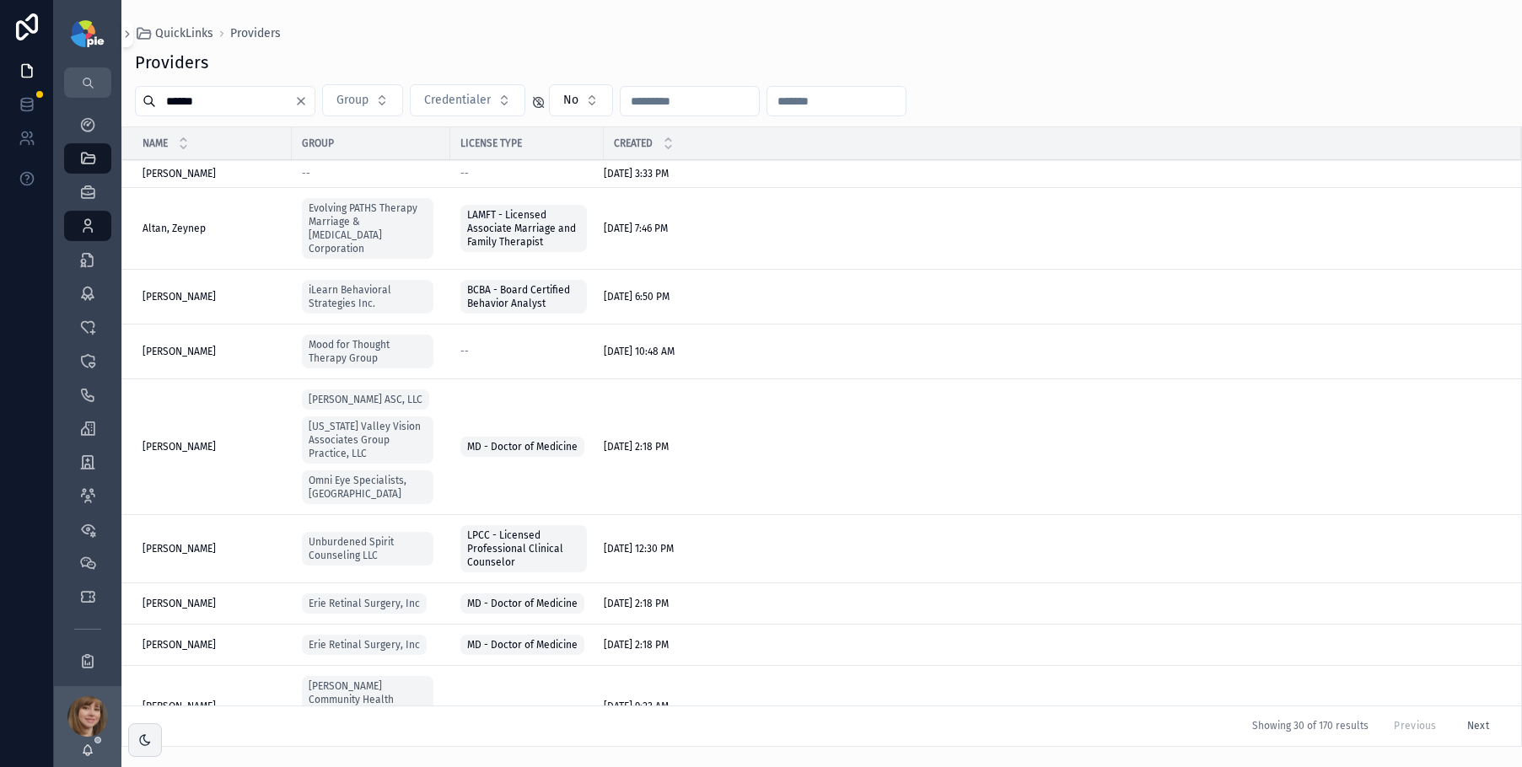  I want to click on span: LAMFT - Licensed Associate Marriage and Family Therapist, so click(524, 228).